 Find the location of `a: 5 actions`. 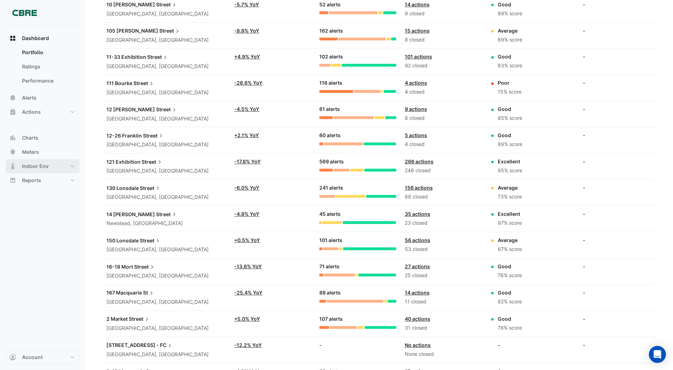

a: 5 actions is located at coordinates (416, 135).